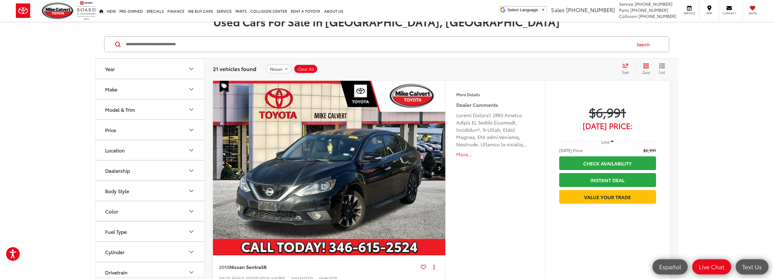  Describe the element at coordinates (495, 154) in the screenshot. I see `button: More...` at that location.